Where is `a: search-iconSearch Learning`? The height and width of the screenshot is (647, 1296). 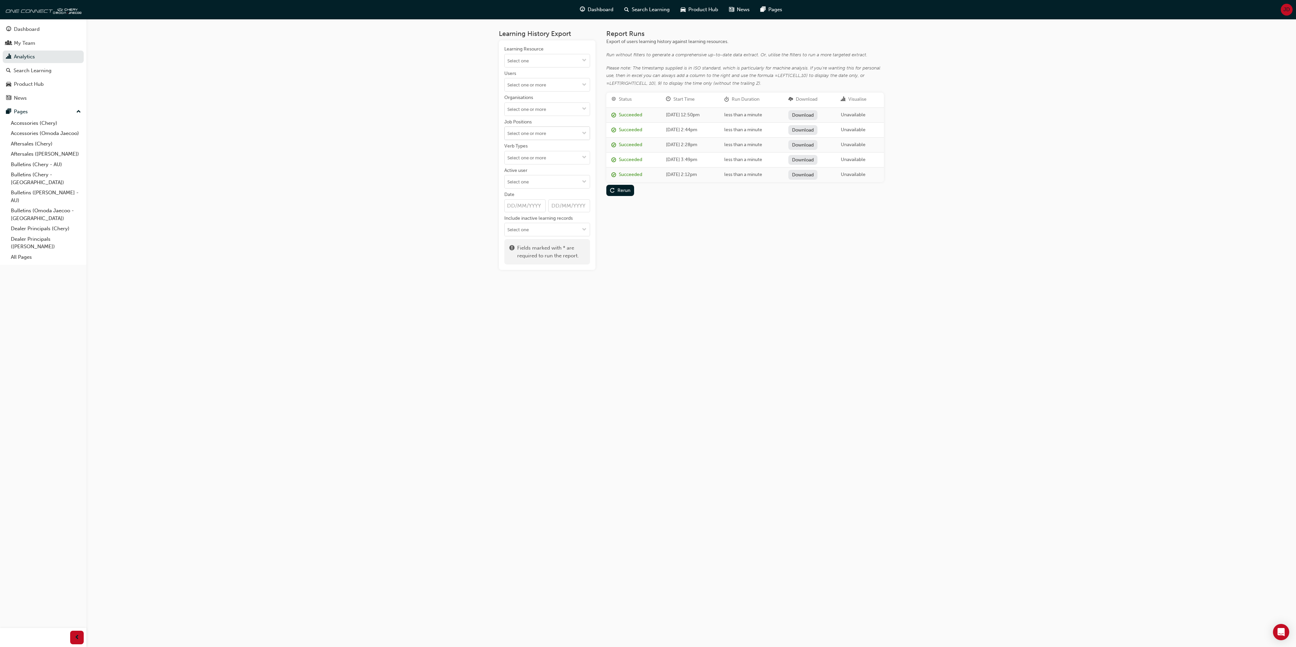 a: search-iconSearch Learning is located at coordinates (647, 9).